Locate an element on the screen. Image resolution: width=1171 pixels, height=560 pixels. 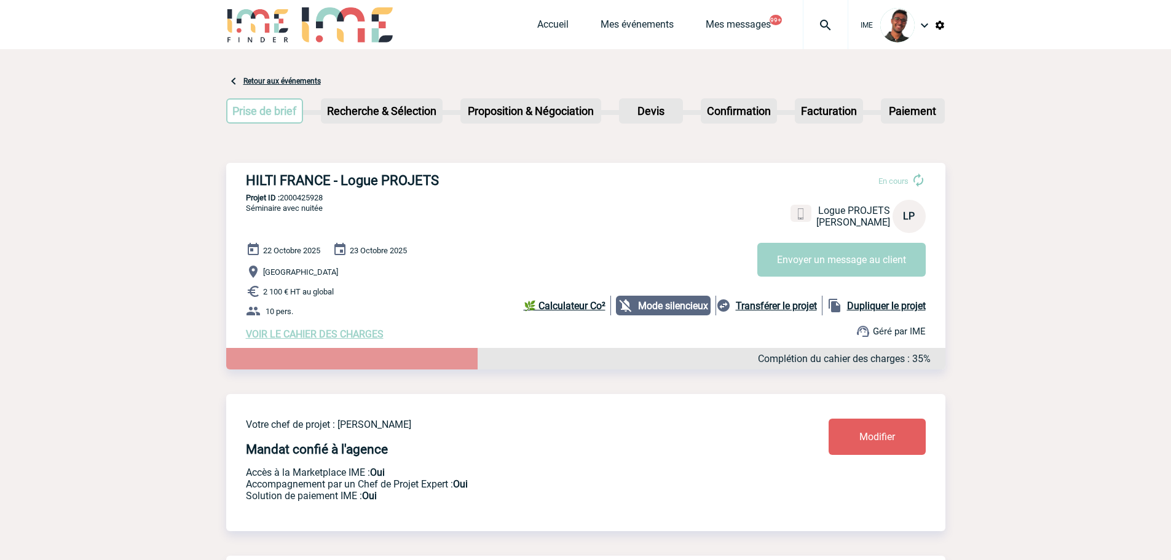
span: 22 Octobre 2025 is located at coordinates (291, 250).